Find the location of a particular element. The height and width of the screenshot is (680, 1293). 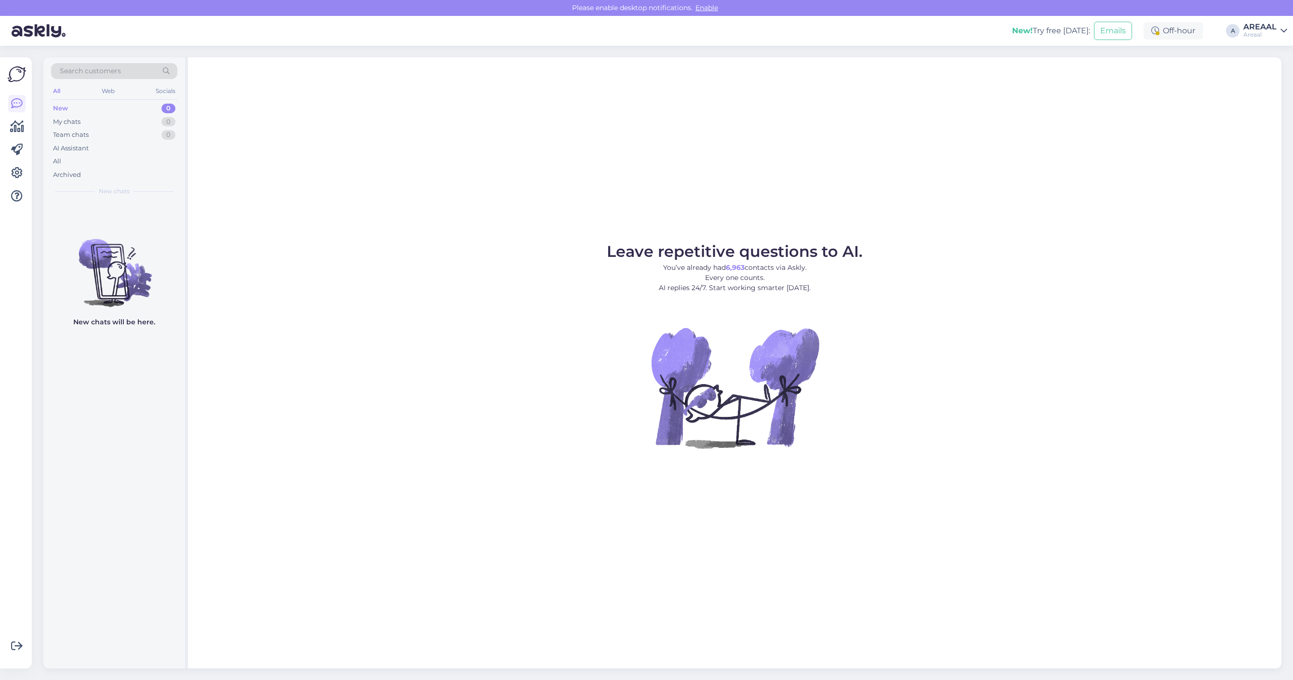

div: Socials is located at coordinates (165, 91).